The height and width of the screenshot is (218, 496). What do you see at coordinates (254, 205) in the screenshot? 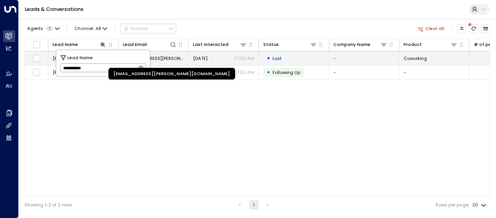
I see `button: page 1` at bounding box center [254, 205].